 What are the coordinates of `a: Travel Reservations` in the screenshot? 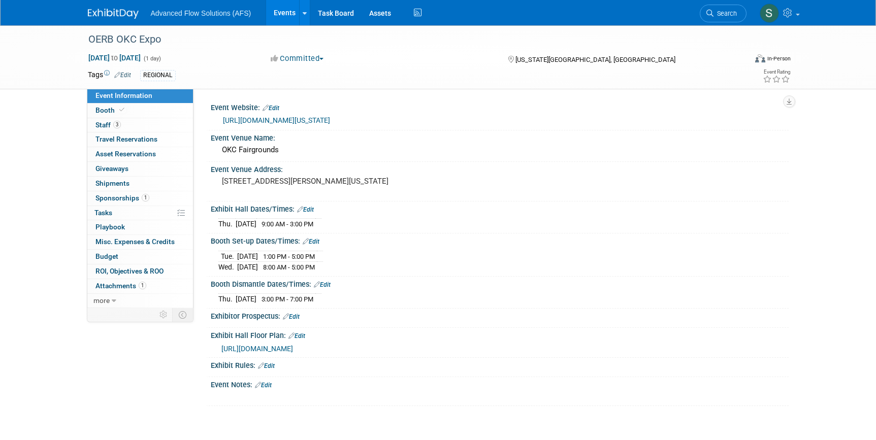 It's located at (140, 140).